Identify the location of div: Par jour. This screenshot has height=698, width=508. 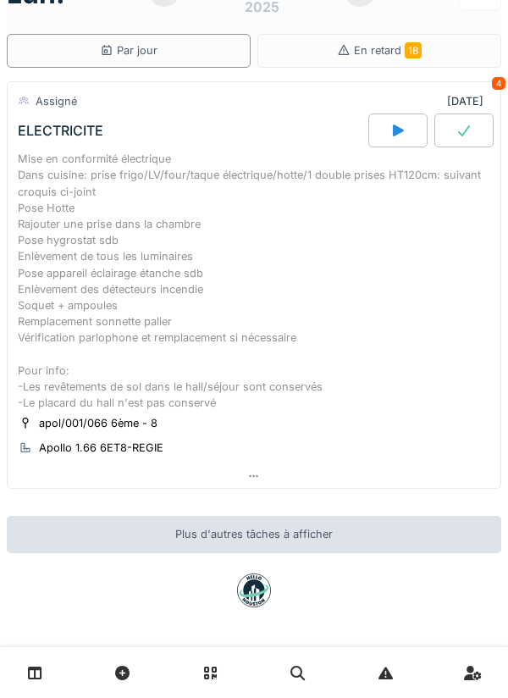
(129, 50).